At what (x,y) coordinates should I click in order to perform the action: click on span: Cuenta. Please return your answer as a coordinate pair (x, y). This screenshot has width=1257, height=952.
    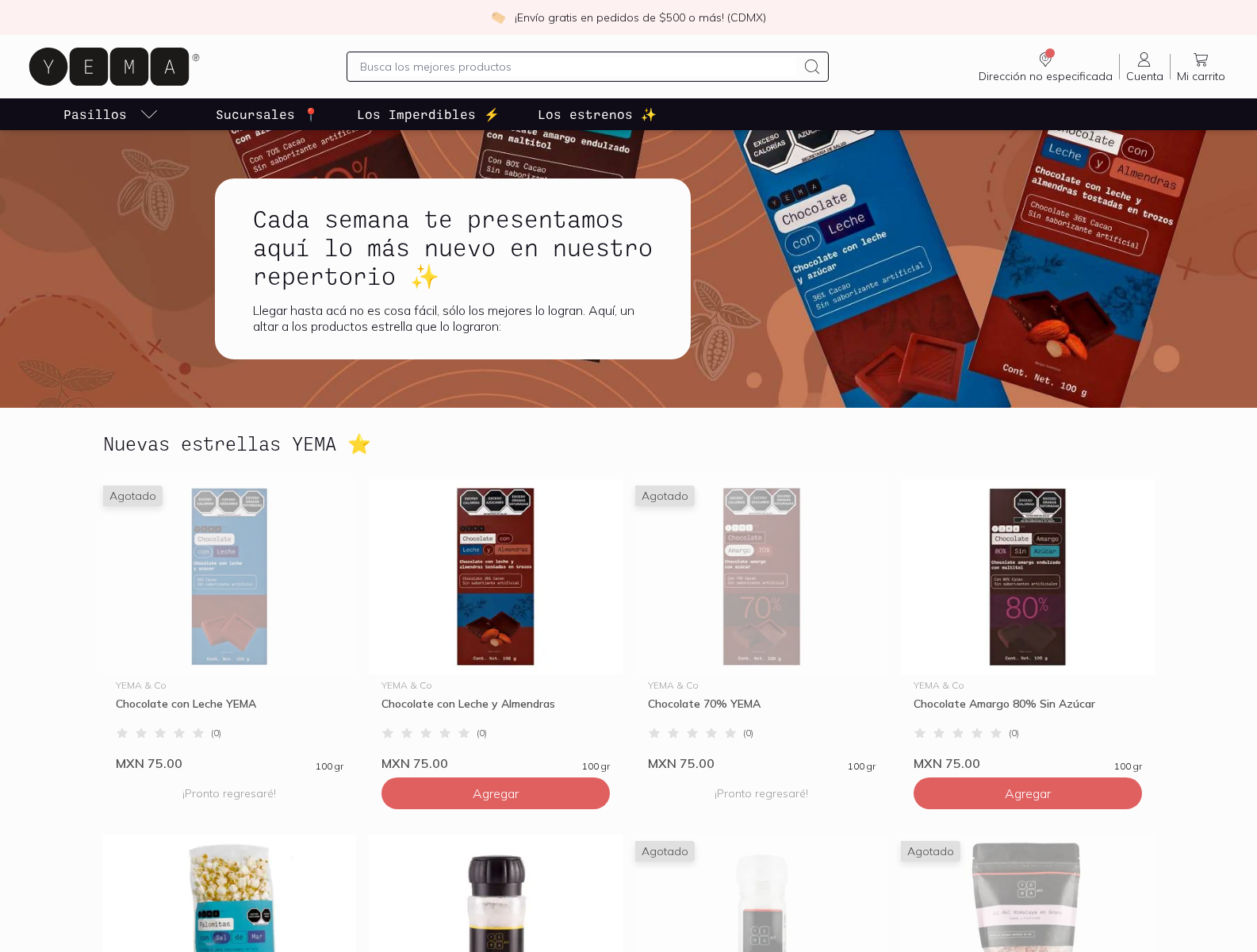
    Looking at the image, I should click on (1145, 76).